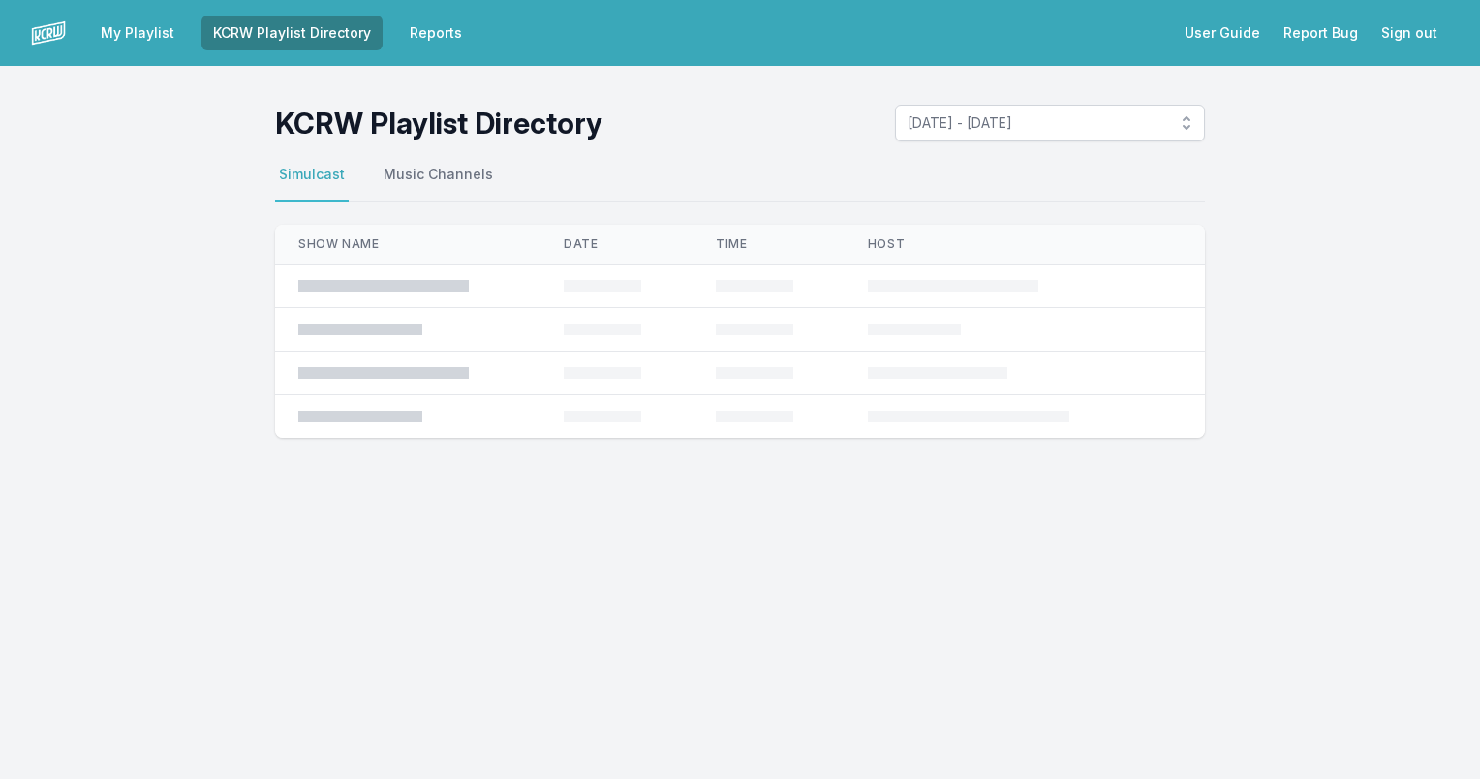  Describe the element at coordinates (312, 183) in the screenshot. I see `button: Simulcast` at that location.